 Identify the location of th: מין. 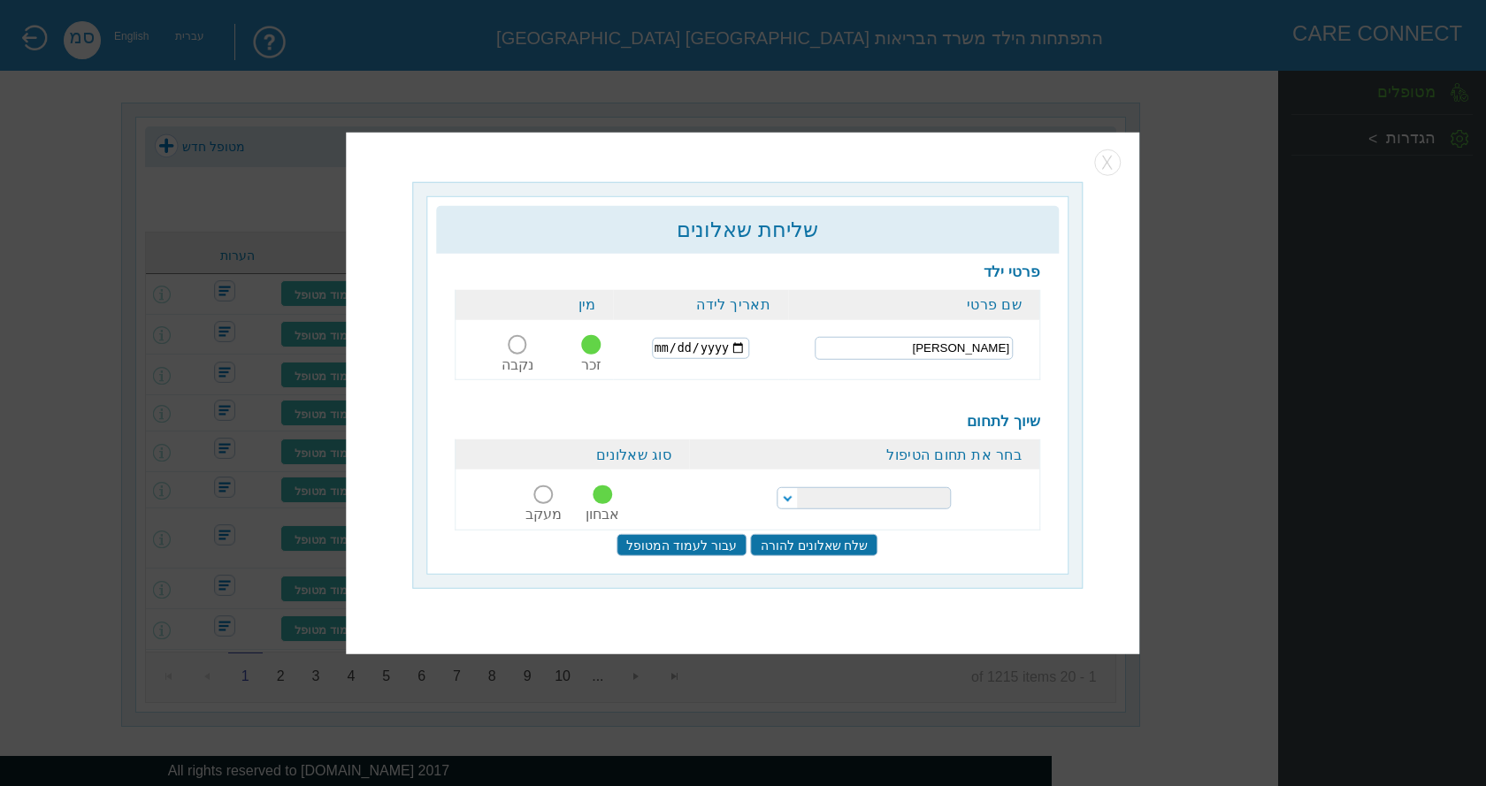
(534, 305).